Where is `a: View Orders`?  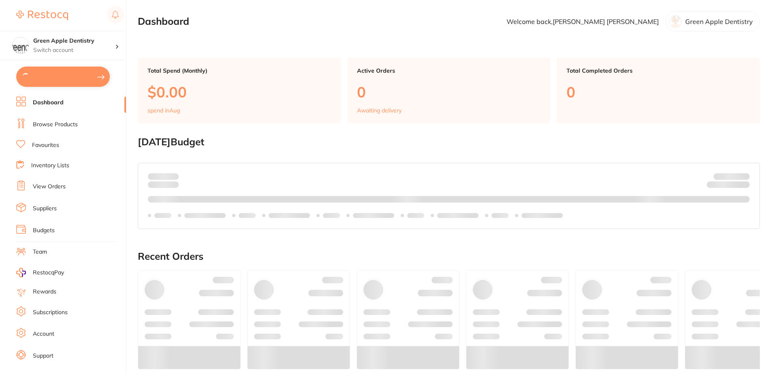 a: View Orders is located at coordinates (49, 187).